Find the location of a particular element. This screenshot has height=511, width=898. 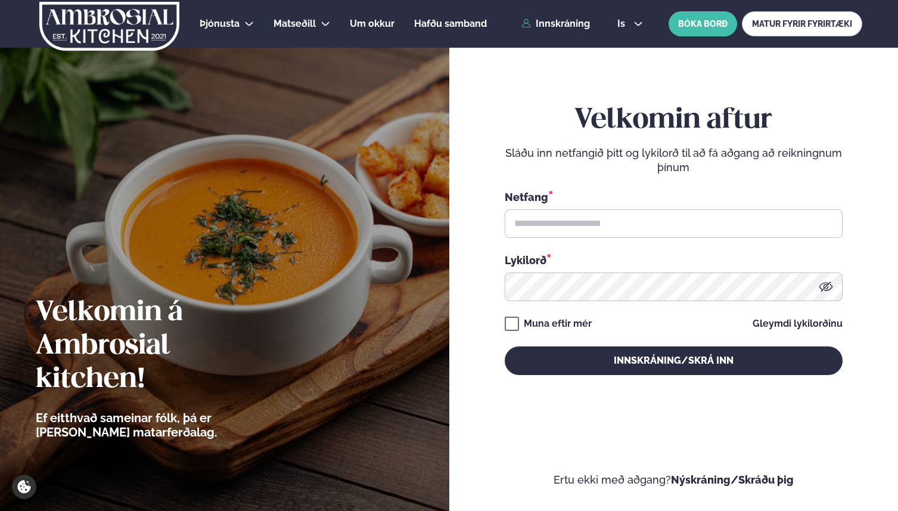

a: Þjónusta is located at coordinates (219, 24).